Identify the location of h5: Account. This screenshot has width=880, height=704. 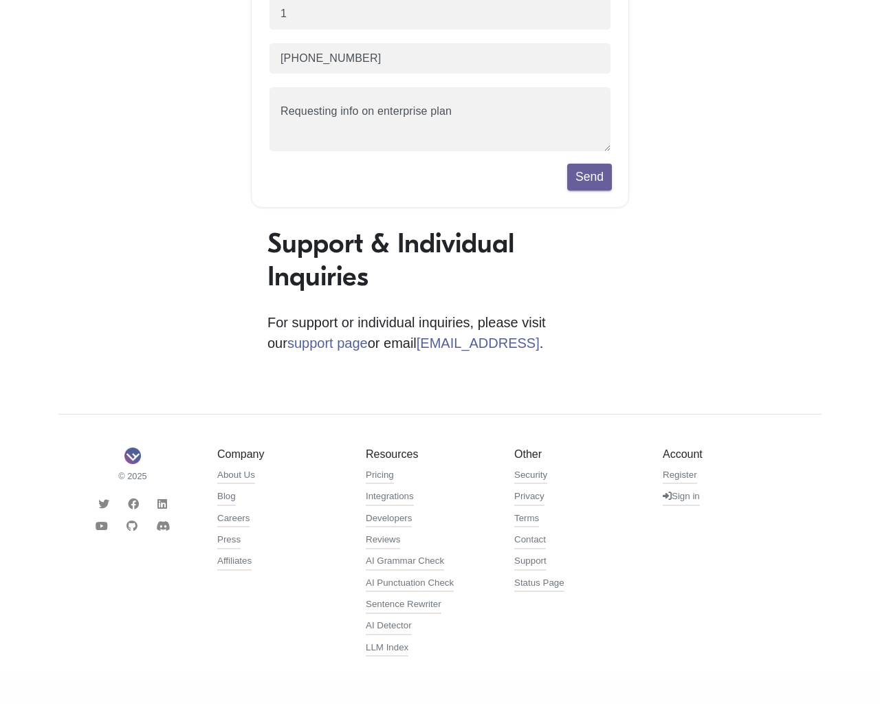
(726, 454).